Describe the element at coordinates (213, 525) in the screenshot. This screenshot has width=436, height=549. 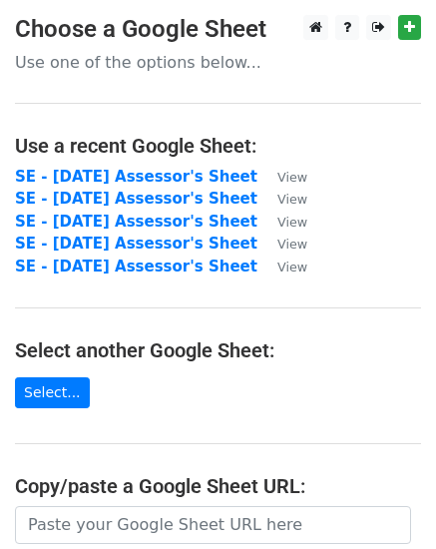
I see `input: Paste your Google Sheet URL here` at that location.